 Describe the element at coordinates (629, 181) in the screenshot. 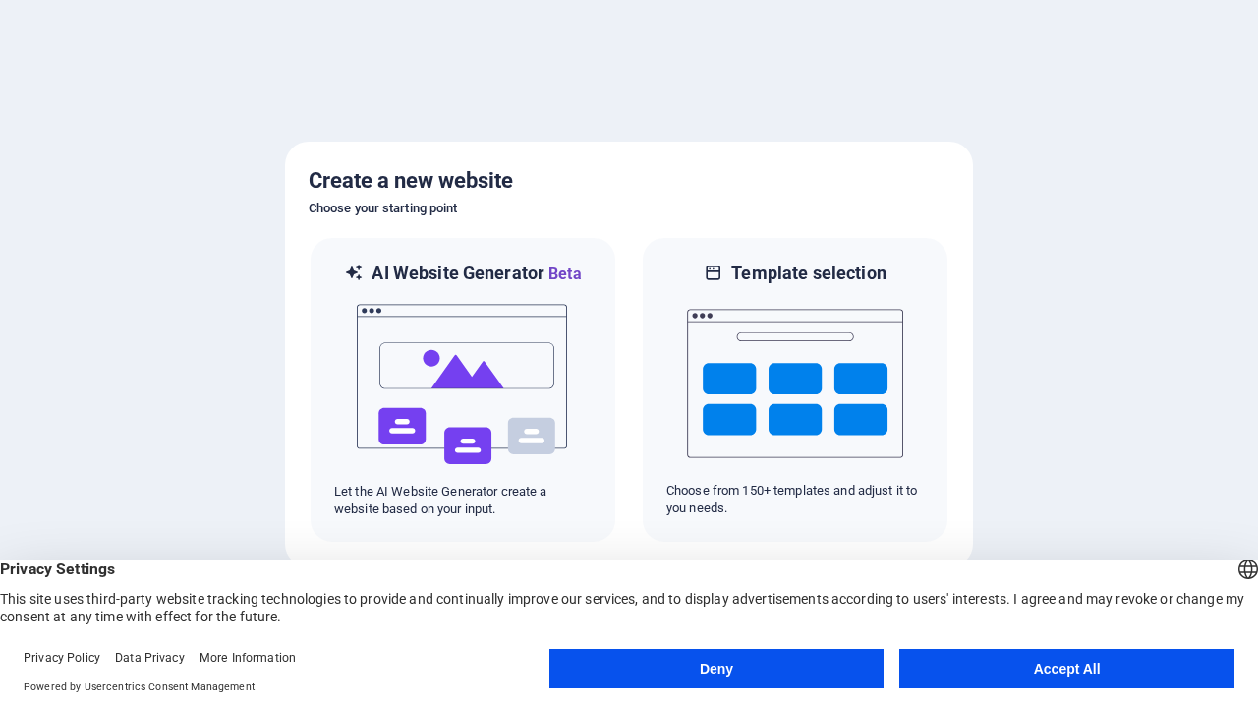

I see `h5: Create a new website` at that location.